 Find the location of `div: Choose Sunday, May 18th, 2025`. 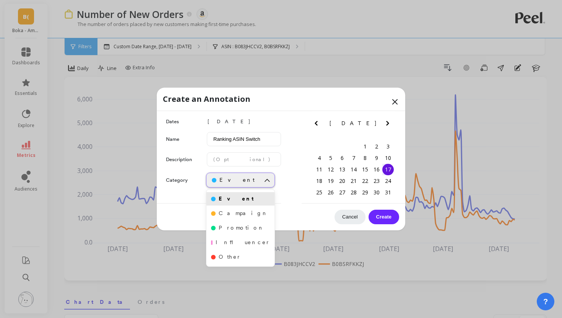

div: Choose Sunday, May 18th, 2025 is located at coordinates (319, 181).